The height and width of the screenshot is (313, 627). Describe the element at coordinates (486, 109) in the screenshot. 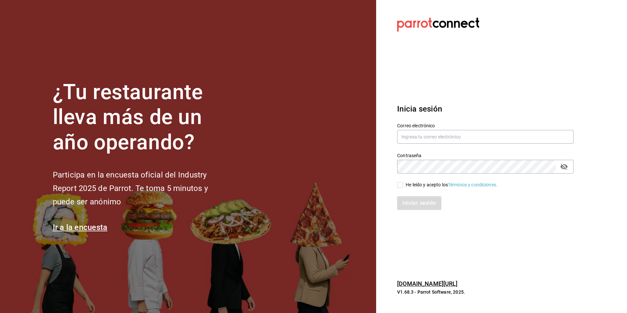

I see `h3: Inicia sesión` at that location.